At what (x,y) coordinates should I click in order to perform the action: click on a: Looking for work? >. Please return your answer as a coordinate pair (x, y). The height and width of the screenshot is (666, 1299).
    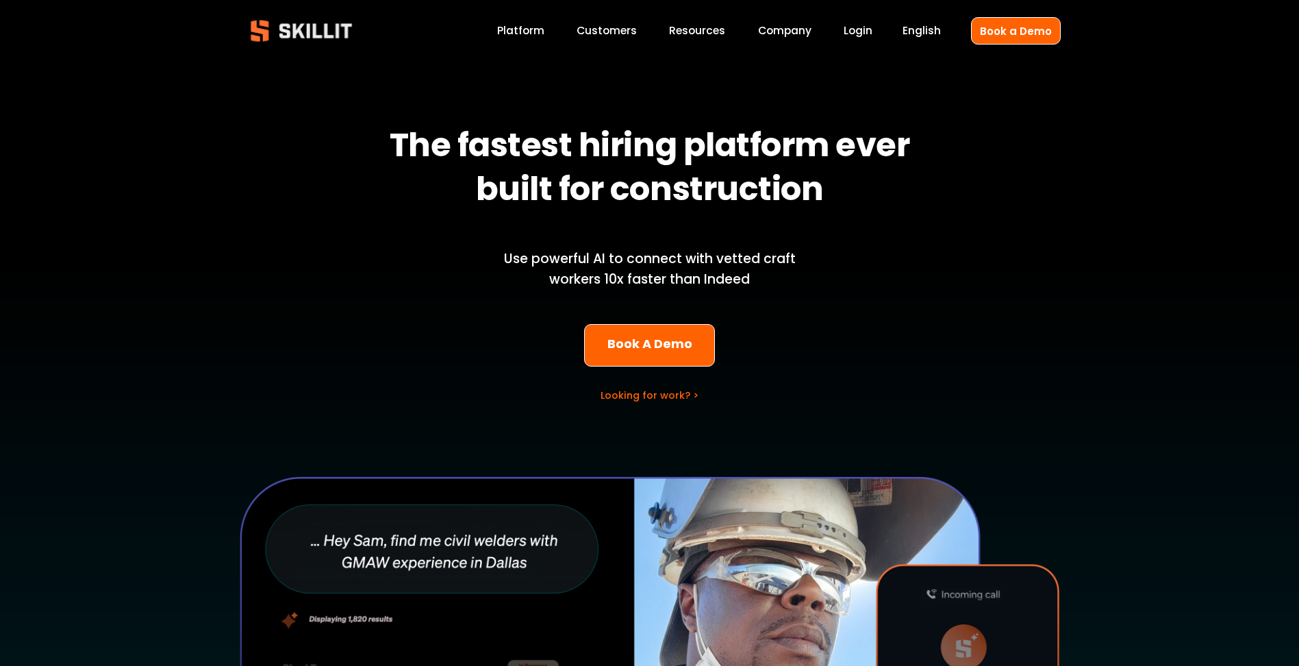
    Looking at the image, I should click on (649, 395).